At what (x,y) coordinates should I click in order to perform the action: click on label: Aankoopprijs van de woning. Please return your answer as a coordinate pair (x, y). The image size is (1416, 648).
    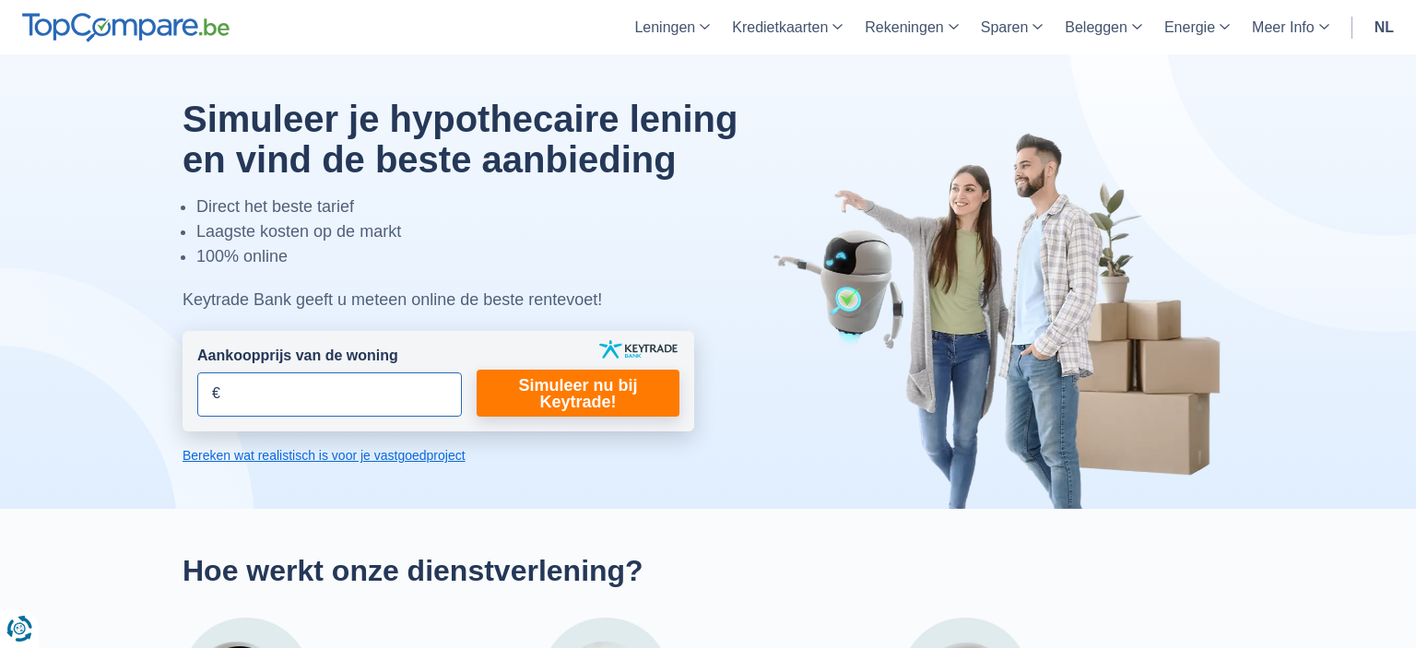
    Looking at the image, I should click on (298, 356).